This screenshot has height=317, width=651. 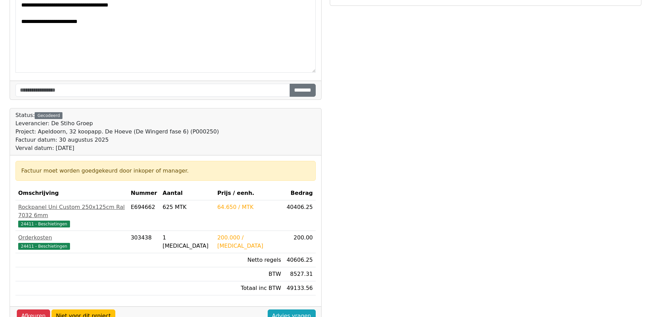 What do you see at coordinates (249, 274) in the screenshot?
I see `td: BTW` at bounding box center [249, 274].